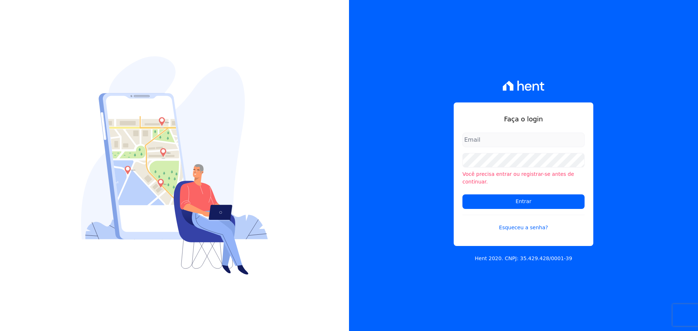 The image size is (698, 331). Describe the element at coordinates (523, 258) in the screenshot. I see `p: Hent 2020. CNPJ: 35.429.428/0001-39` at that location.